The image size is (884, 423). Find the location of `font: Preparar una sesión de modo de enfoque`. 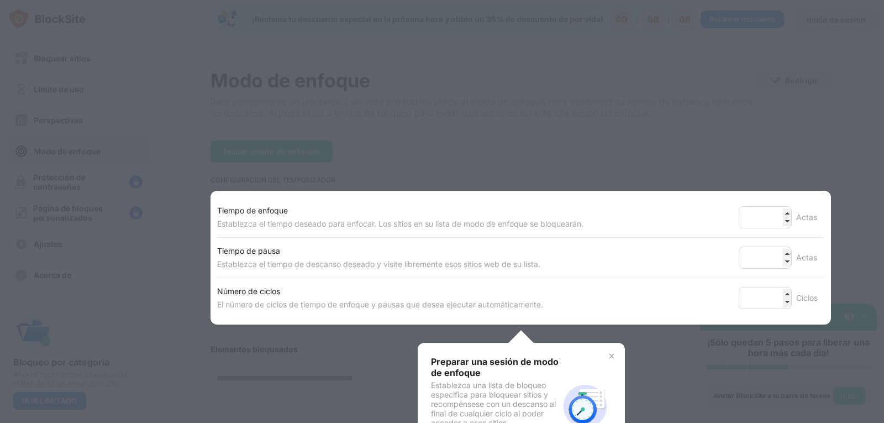

font: Preparar una sesión de modo de enfoque is located at coordinates (494, 367).